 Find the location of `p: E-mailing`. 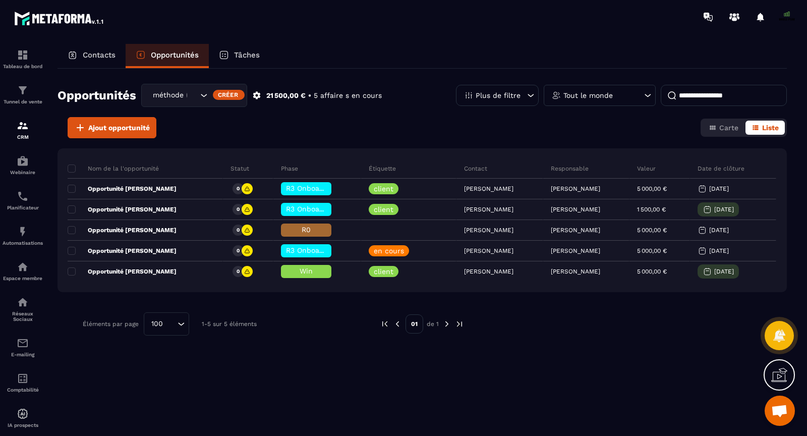

p: E-mailing is located at coordinates (23, 354).